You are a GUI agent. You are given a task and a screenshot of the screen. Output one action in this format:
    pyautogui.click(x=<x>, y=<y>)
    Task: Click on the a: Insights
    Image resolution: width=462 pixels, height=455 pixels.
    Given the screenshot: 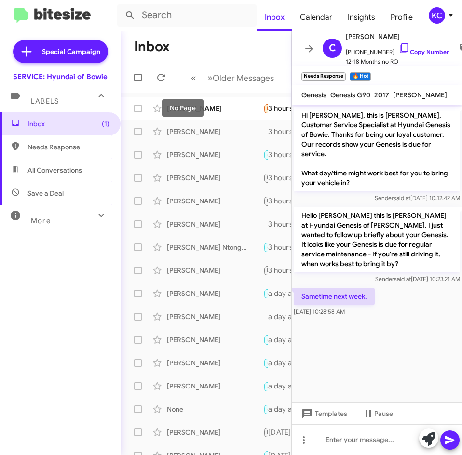 What is the action you would take?
    pyautogui.click(x=361, y=17)
    